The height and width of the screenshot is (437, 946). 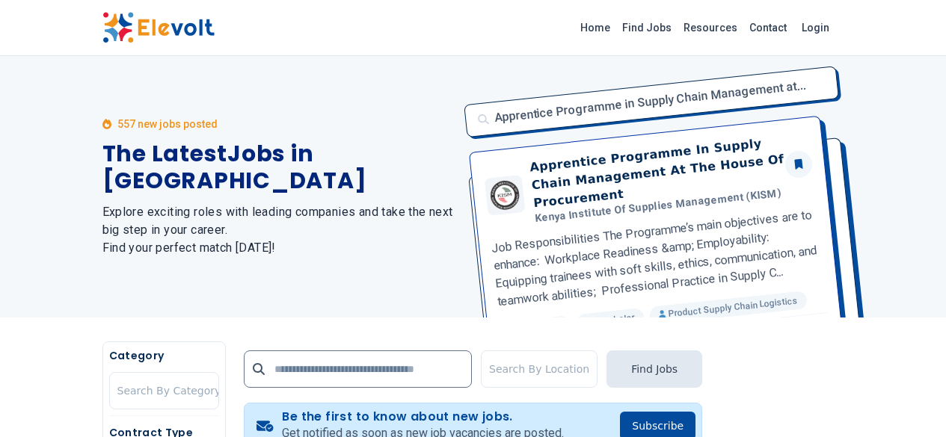 I want to click on h5: Category, so click(x=164, y=356).